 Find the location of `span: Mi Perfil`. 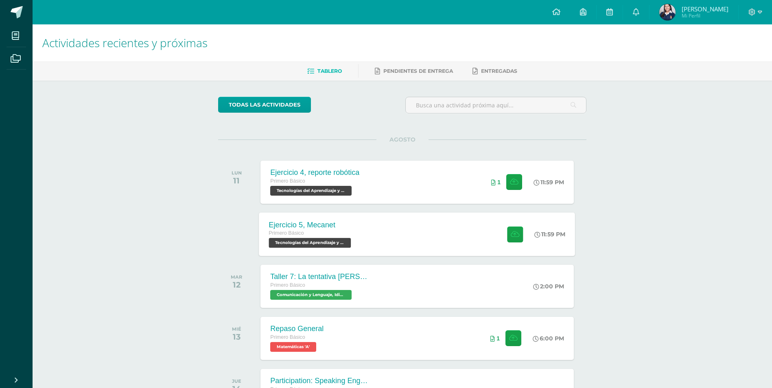

span: Mi Perfil is located at coordinates (705, 15).